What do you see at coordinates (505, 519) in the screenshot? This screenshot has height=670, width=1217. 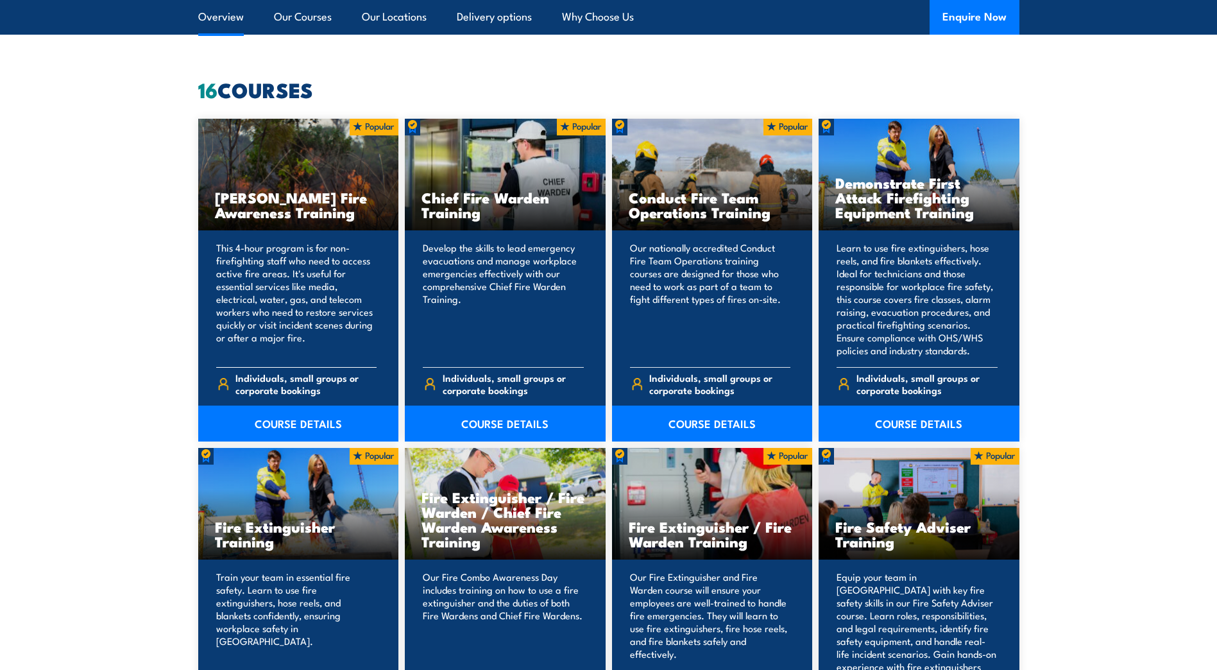 I see `h3: Fire Extinguisher / Fire Warden / Chief Fire Warden Awareness Training` at bounding box center [505, 519].